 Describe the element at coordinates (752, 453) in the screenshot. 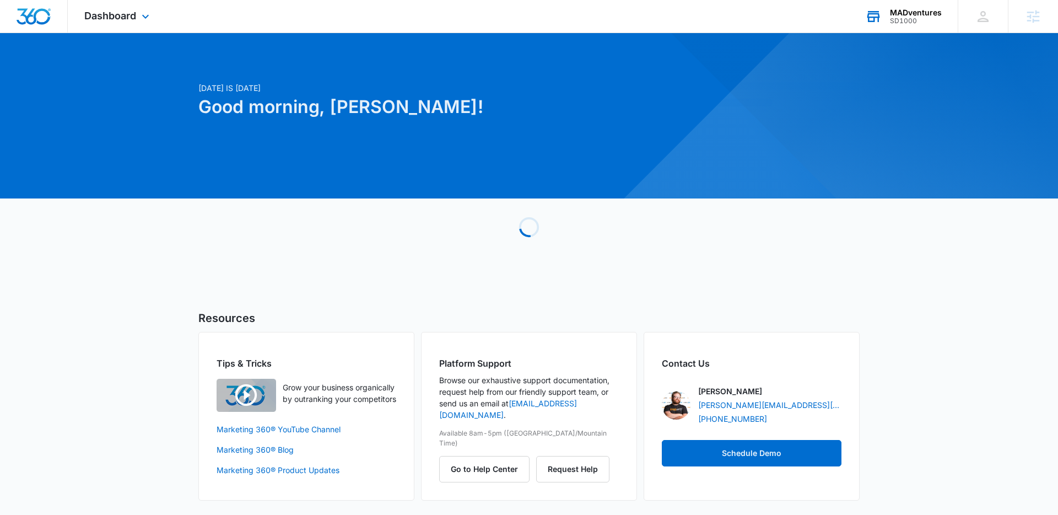

I see `button: Schedule Demo` at that location.